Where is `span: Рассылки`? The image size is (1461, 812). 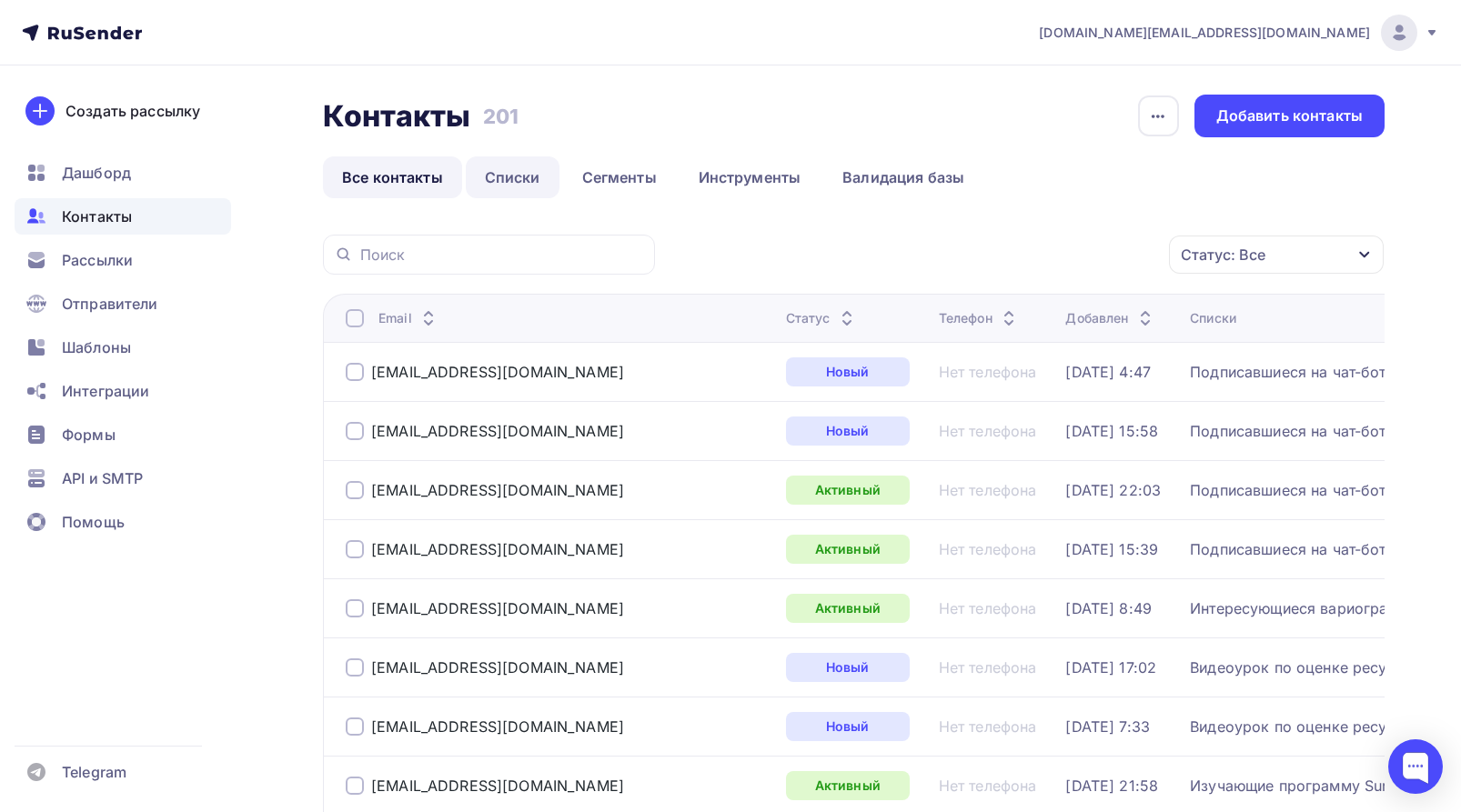
span: Рассылки is located at coordinates (98, 260).